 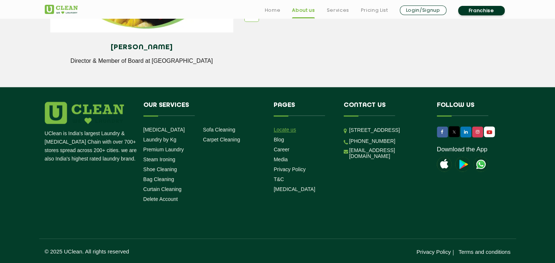 I want to click on a: Blog, so click(x=279, y=139).